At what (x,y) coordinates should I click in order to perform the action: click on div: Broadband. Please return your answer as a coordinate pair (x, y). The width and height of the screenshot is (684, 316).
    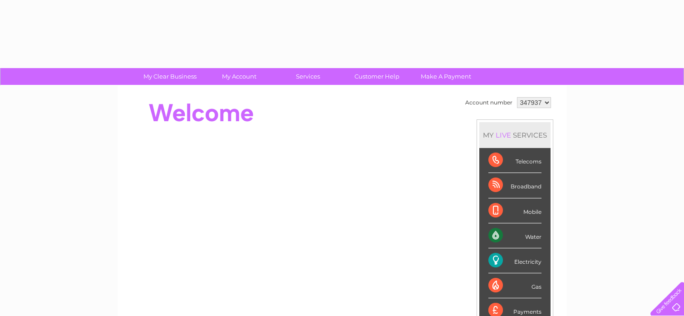
    Looking at the image, I should click on (514, 185).